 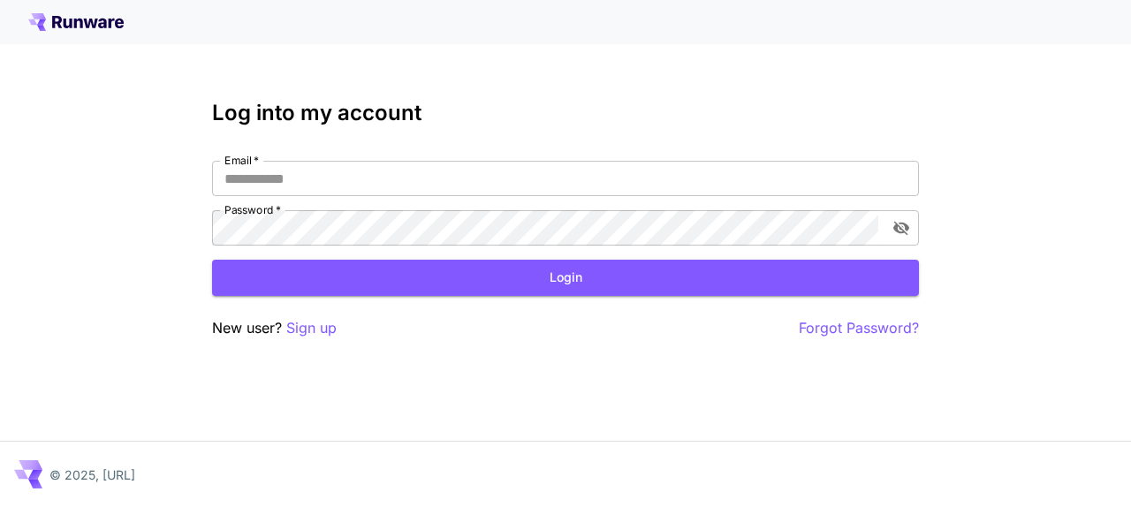 I want to click on h3: Log into my account, so click(x=566, y=113).